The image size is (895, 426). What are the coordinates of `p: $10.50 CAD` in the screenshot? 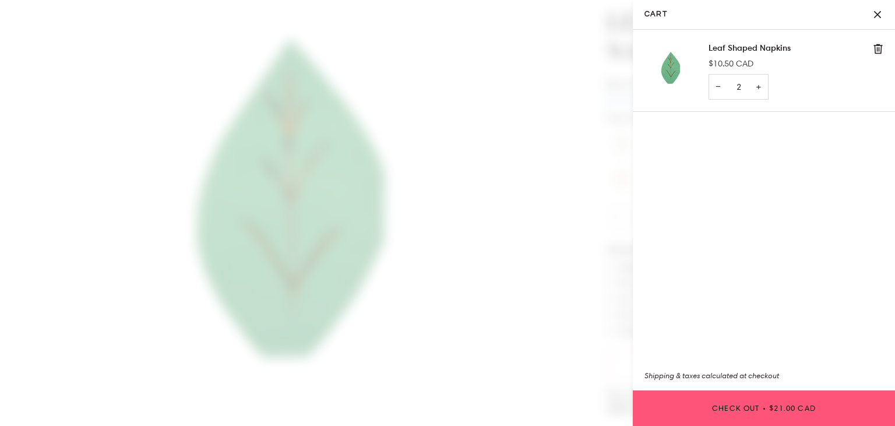 It's located at (796, 64).